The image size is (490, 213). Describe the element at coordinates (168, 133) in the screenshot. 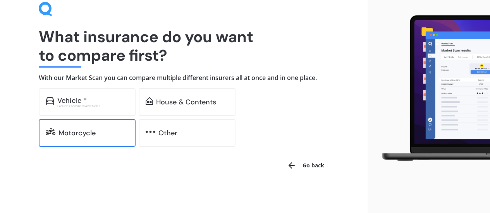

I see `div: Other` at that location.